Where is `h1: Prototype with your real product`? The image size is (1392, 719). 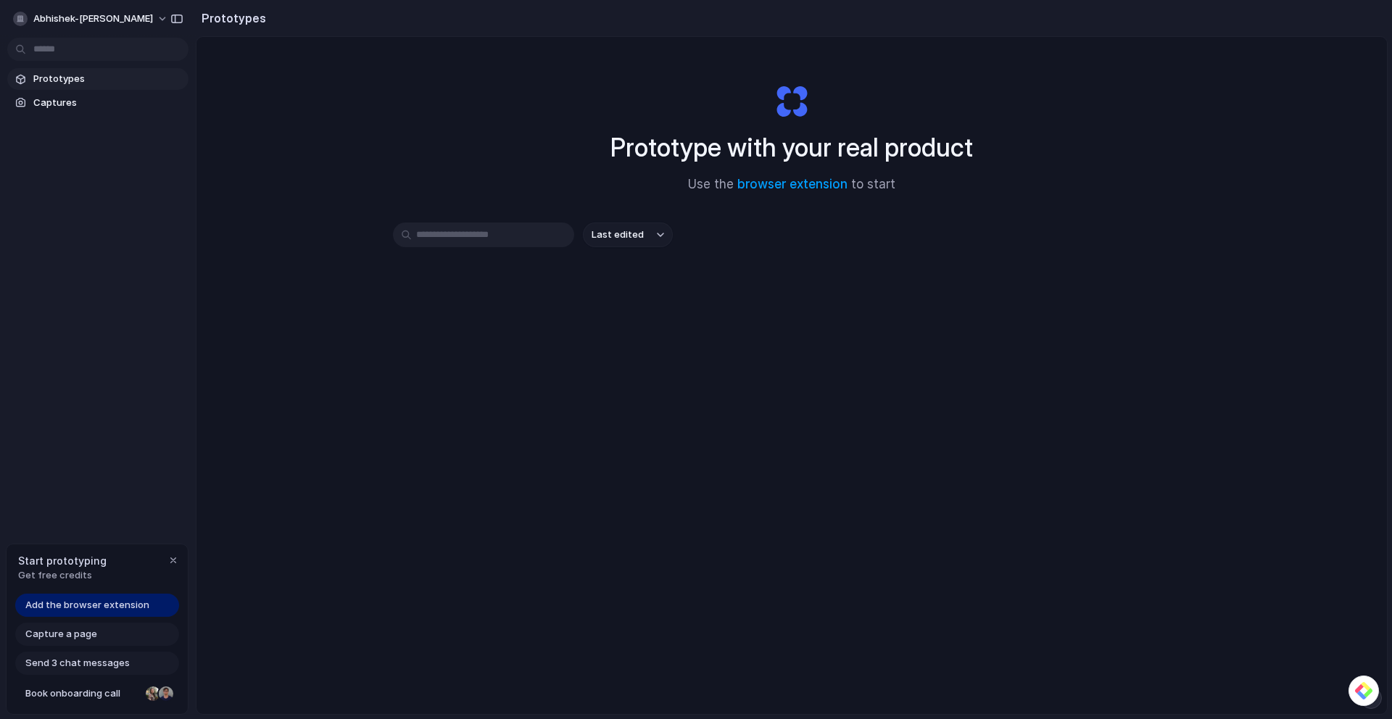 h1: Prototype with your real product is located at coordinates (792, 147).